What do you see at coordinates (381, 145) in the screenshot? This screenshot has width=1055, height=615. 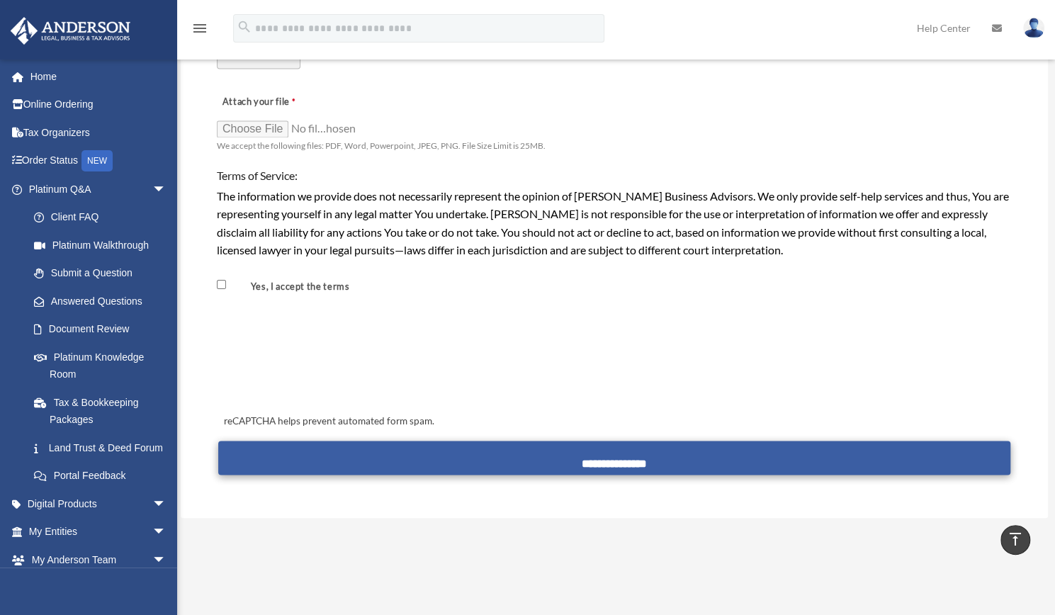 I see `span: We accept the following files: PDF, Word, Powerpoint, JPEG, PNG. File Size Limit is 25MB.` at bounding box center [381, 145].